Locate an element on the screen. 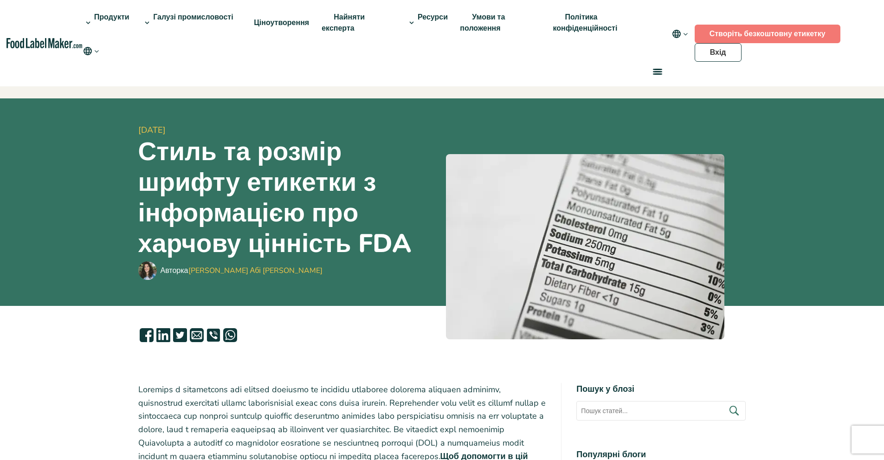  font: Галузі промисловості is located at coordinates (193, 17).